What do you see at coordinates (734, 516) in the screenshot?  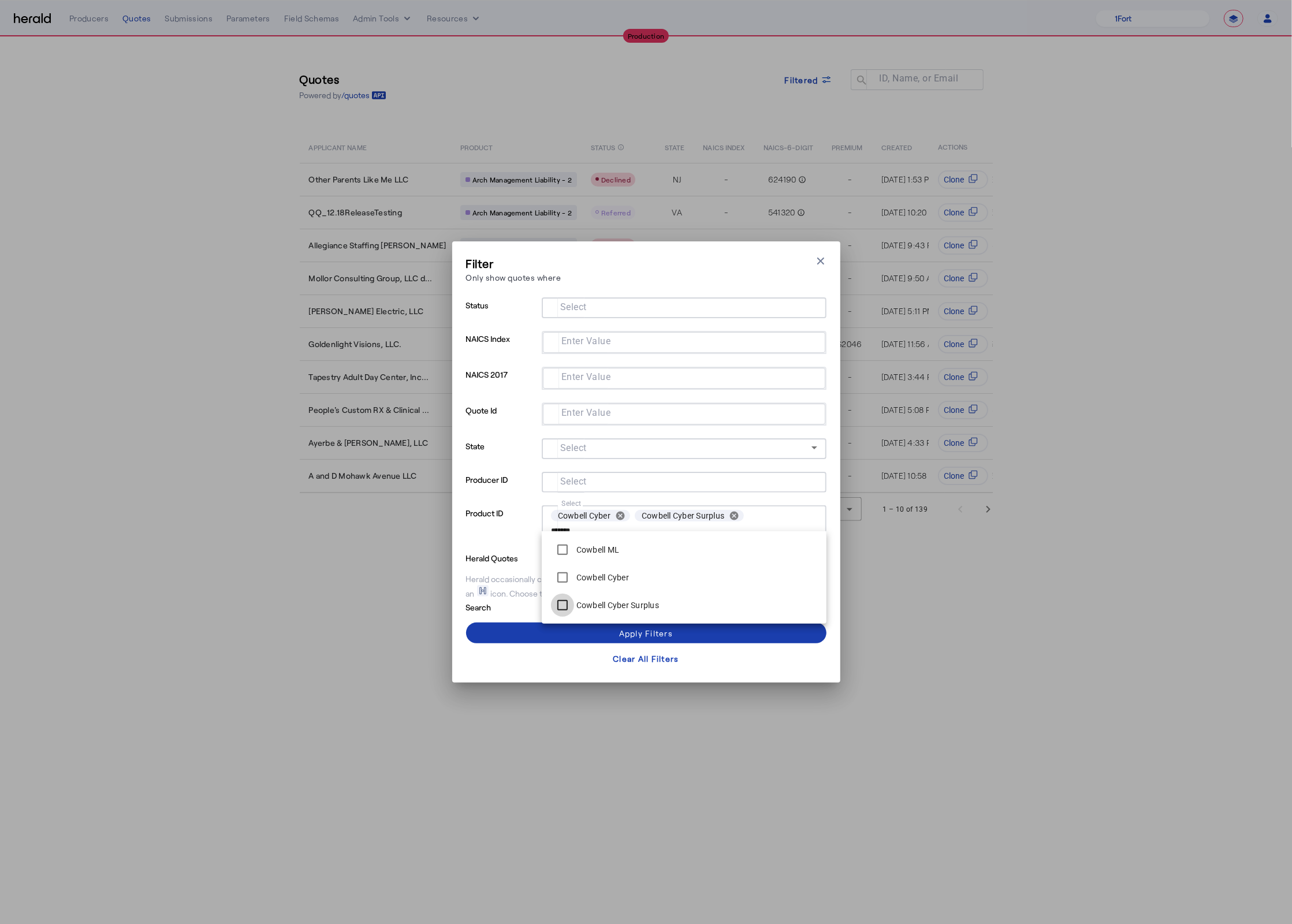 I see `button: remove Cowbell Cyber Surplus` at bounding box center [734, 516].